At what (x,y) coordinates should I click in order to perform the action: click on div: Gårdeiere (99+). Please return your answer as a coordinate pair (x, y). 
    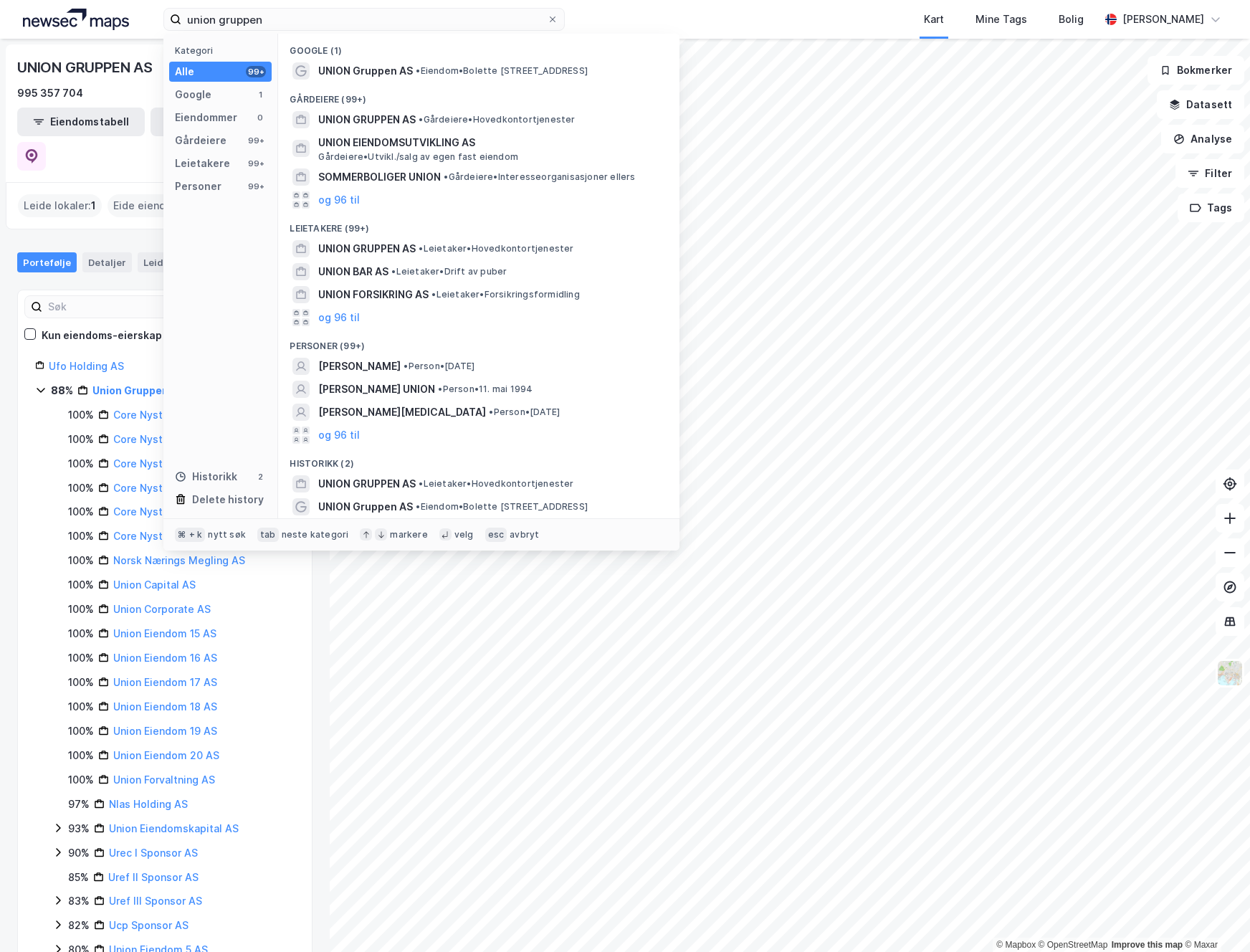
    Looking at the image, I should click on (478, 95).